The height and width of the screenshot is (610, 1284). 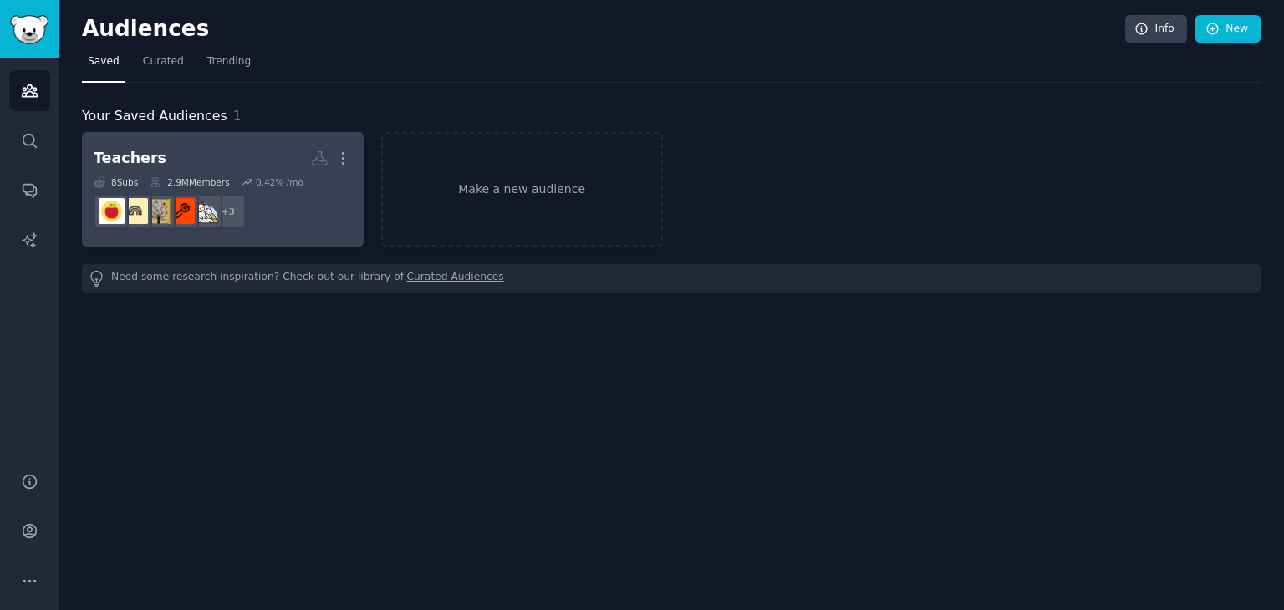 What do you see at coordinates (158, 211) in the screenshot?
I see `img: teaching` at bounding box center [158, 211].